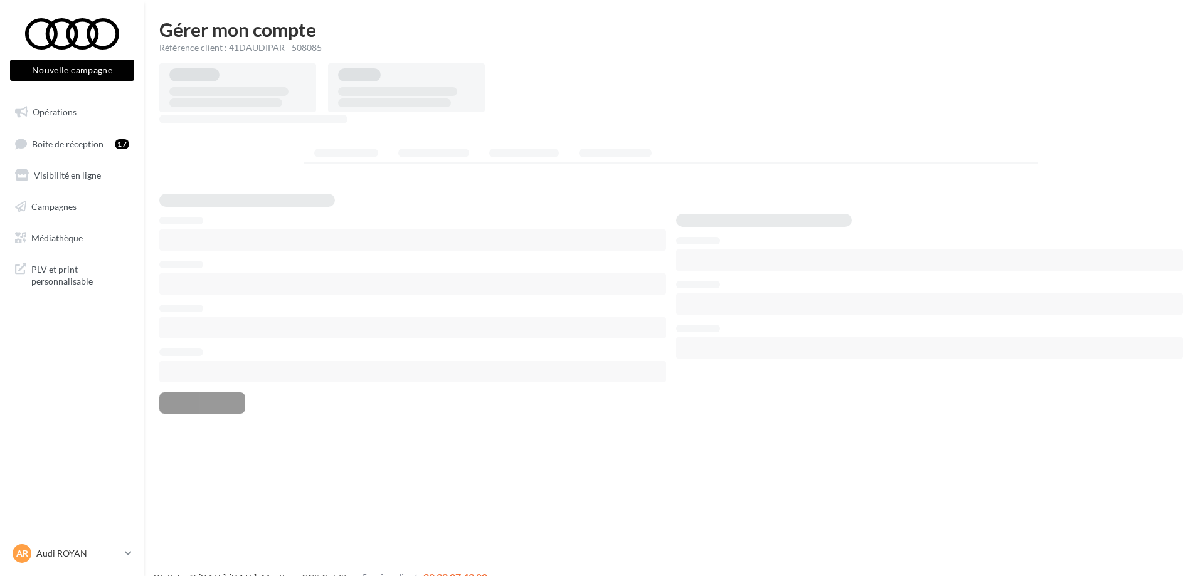  Describe the element at coordinates (54, 206) in the screenshot. I see `span: Campagnes` at that location.